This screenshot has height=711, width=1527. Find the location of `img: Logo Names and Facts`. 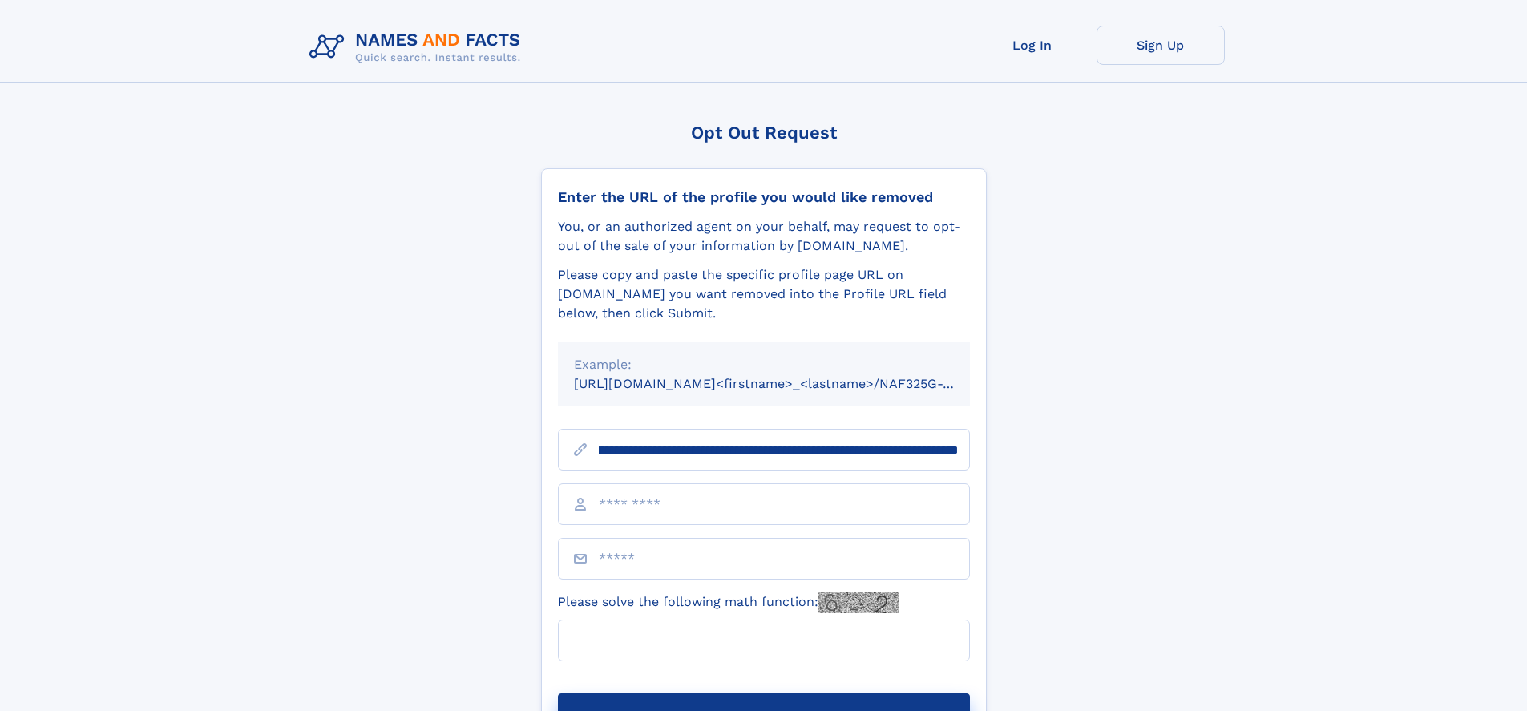

img: Logo Names and Facts is located at coordinates (418, 47).